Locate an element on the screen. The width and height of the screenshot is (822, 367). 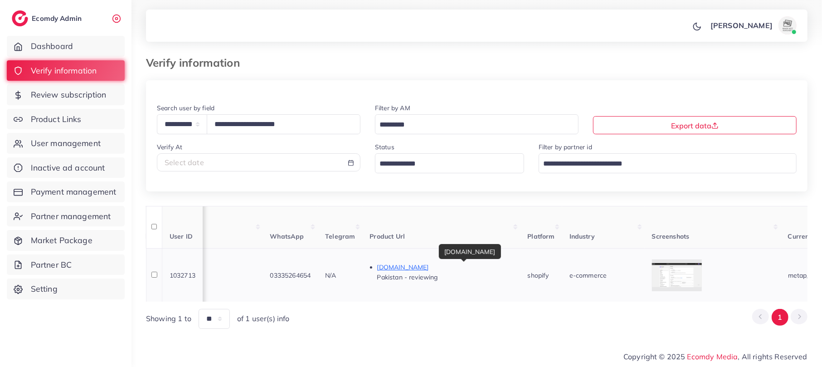
a: Product Links is located at coordinates (66, 119).